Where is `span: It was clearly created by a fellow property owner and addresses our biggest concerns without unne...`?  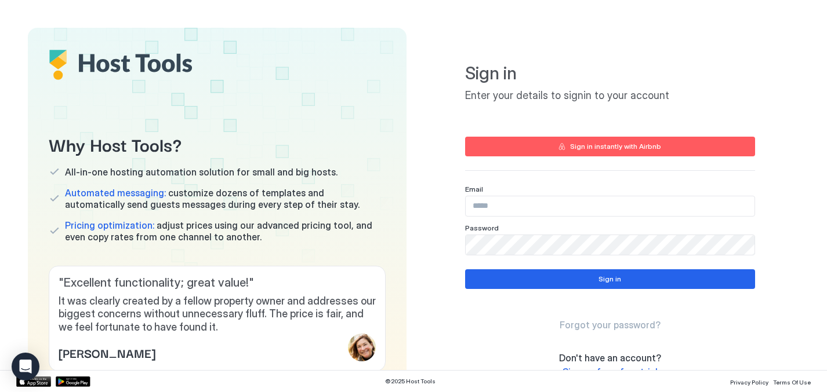
span: It was clearly created by a fellow property owner and addresses our biggest concerns without unne... is located at coordinates (217, 315).